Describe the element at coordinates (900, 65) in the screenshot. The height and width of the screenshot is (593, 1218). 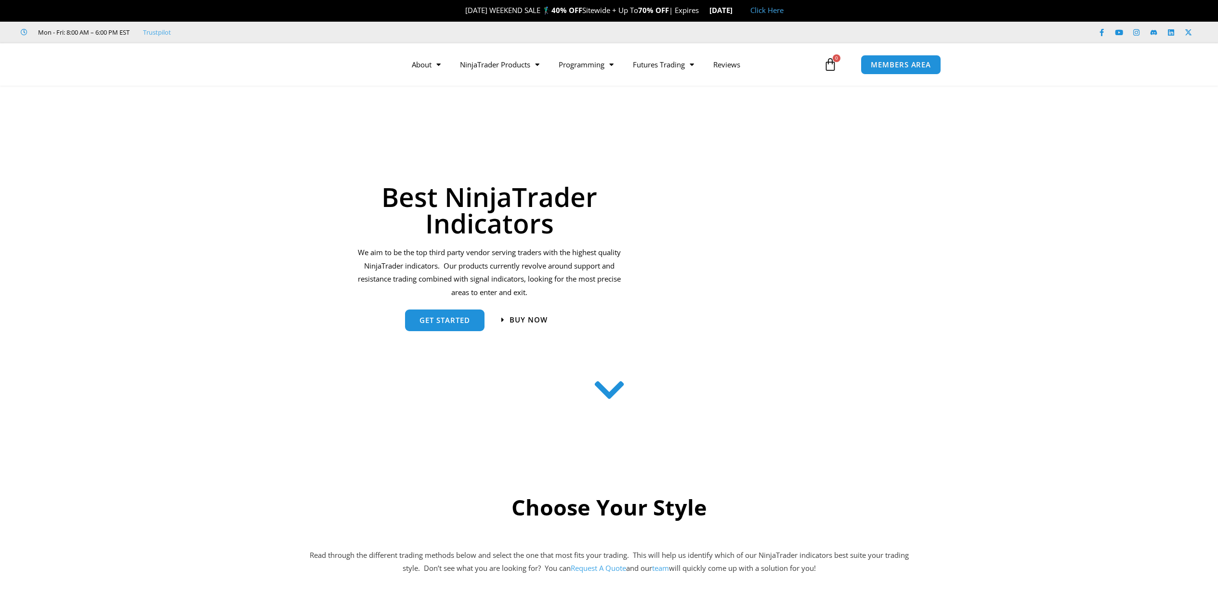
I see `span: MEMBERS AREA` at that location.